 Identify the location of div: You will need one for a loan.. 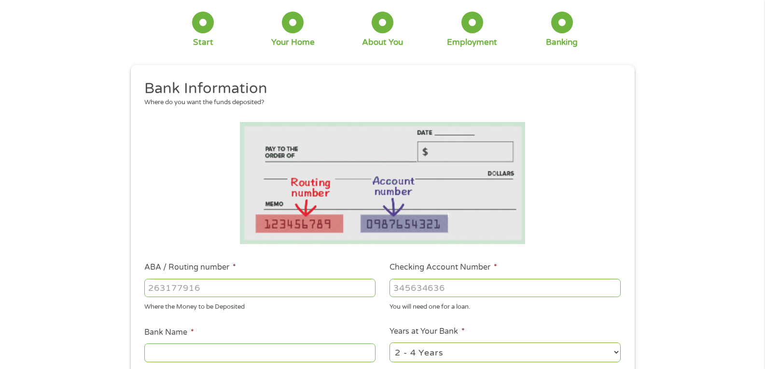
(505, 306).